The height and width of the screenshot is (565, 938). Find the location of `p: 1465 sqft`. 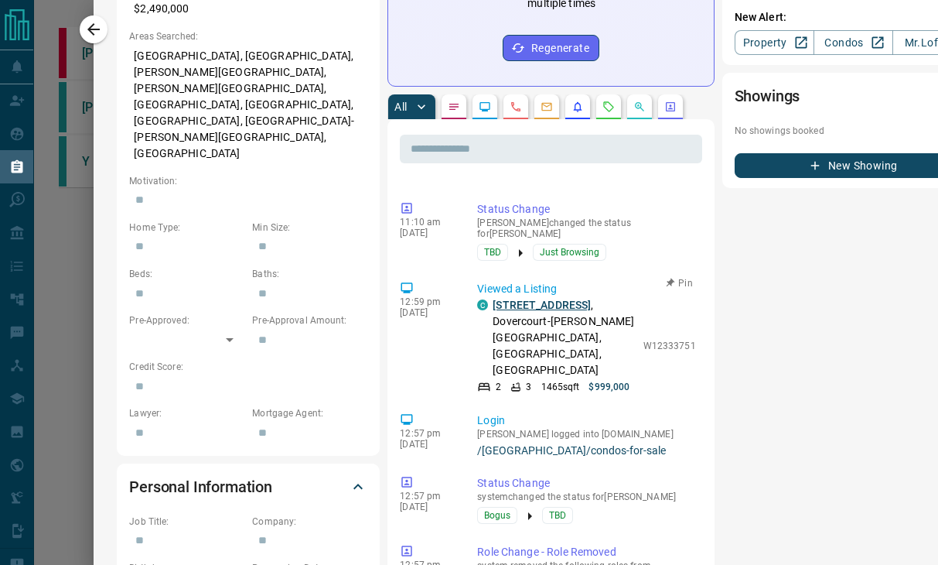

p: 1465 sqft is located at coordinates (561, 387).